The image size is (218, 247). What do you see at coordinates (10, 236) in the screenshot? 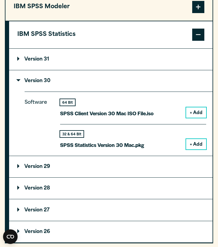
I see `button: Open CMP widget` at bounding box center [10, 236].